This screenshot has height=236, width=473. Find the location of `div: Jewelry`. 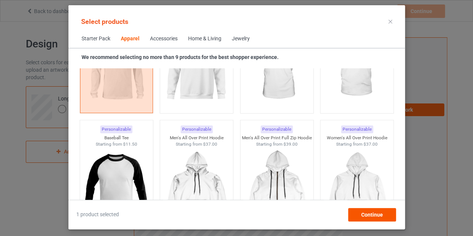

div: Jewelry is located at coordinates (241, 39).